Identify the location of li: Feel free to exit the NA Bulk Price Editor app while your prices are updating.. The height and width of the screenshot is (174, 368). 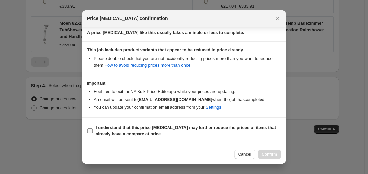
(187, 92).